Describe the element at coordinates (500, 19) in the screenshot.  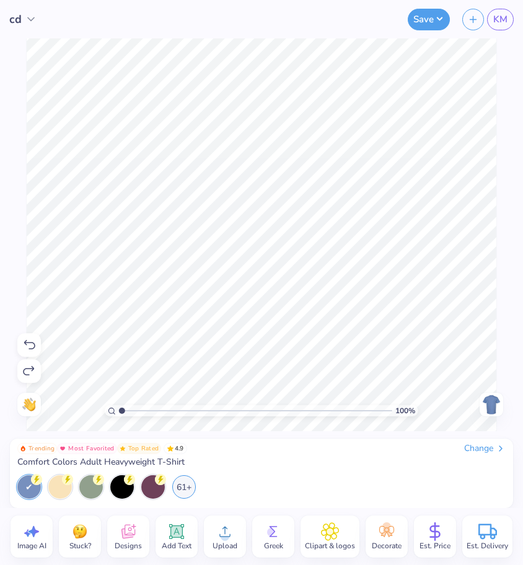
I see `span: KM` at that location.